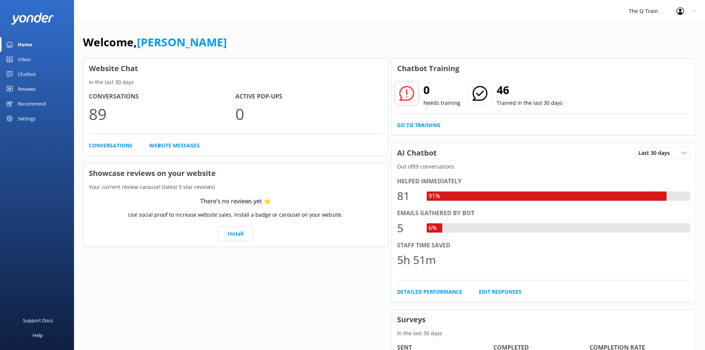 This screenshot has width=705, height=350. Describe the element at coordinates (530, 90) in the screenshot. I see `h2: 46` at that location.